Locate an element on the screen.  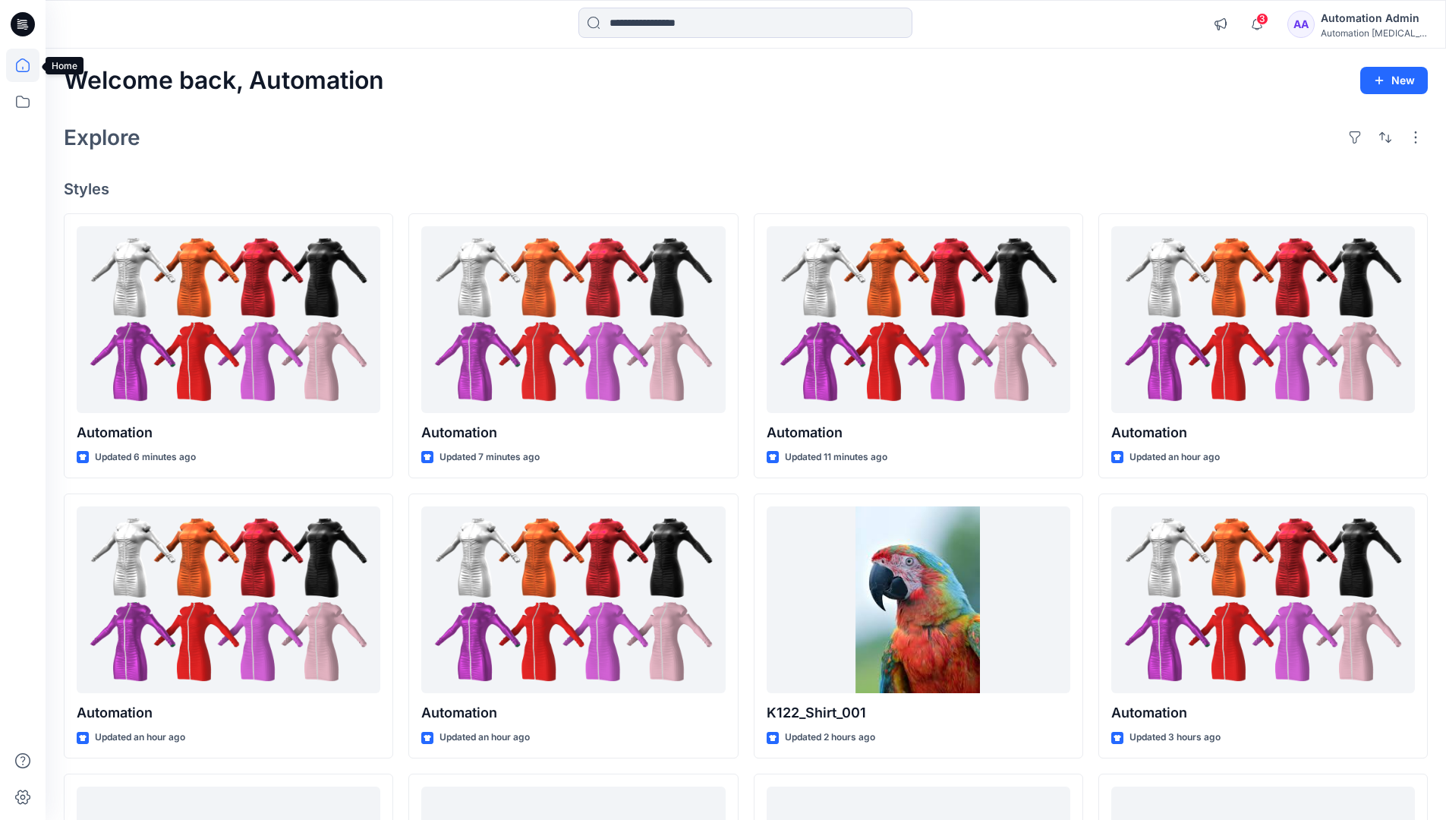
h2: Welcome back, Automation is located at coordinates (224, 80).